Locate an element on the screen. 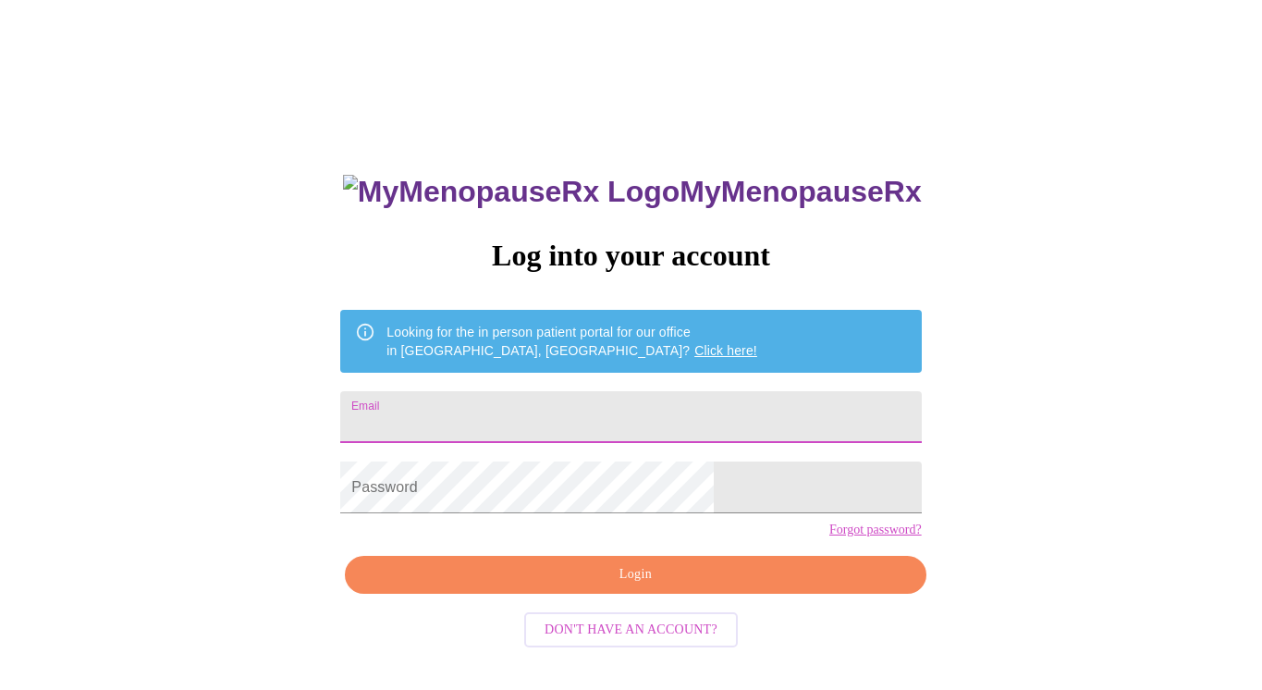 This screenshot has width=1262, height=690. a: Click here! is located at coordinates (726, 350).